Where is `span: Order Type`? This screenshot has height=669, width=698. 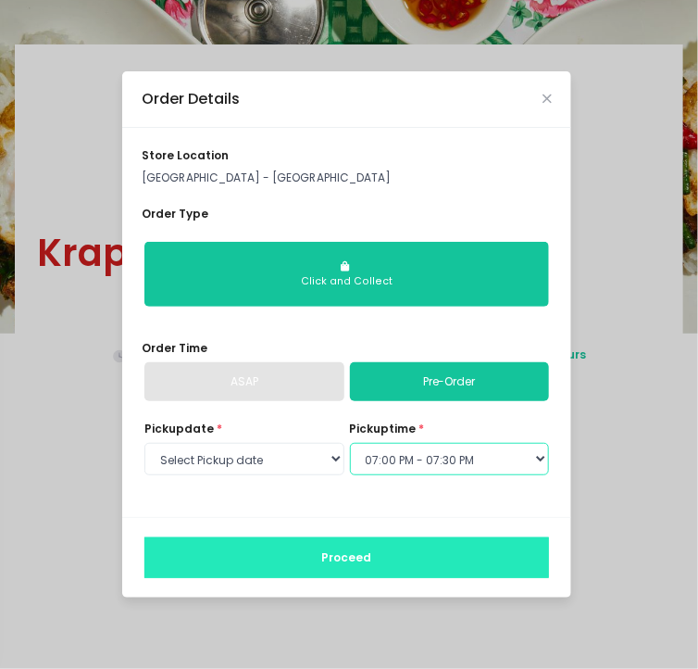
span: Order Type is located at coordinates (175, 213).